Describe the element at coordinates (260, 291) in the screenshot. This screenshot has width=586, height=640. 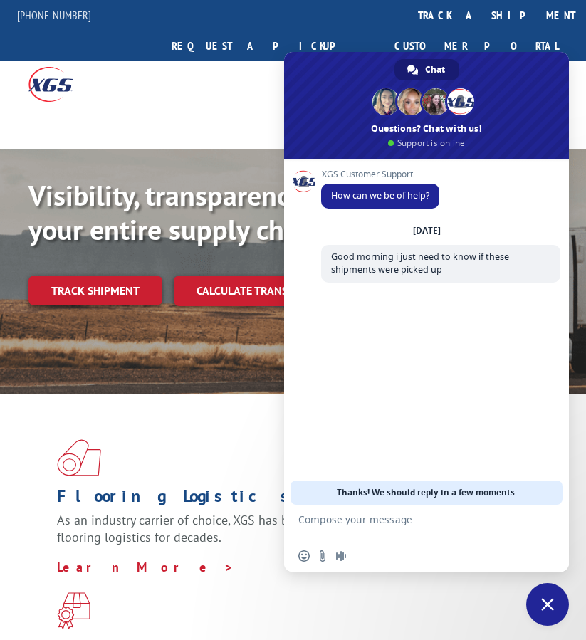
I see `a: Calculate transit time` at that location.